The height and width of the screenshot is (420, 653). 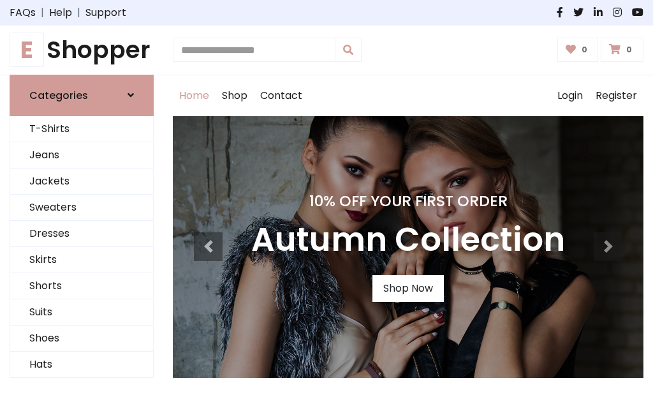 What do you see at coordinates (82, 129) in the screenshot?
I see `a: T-Shirts` at bounding box center [82, 129].